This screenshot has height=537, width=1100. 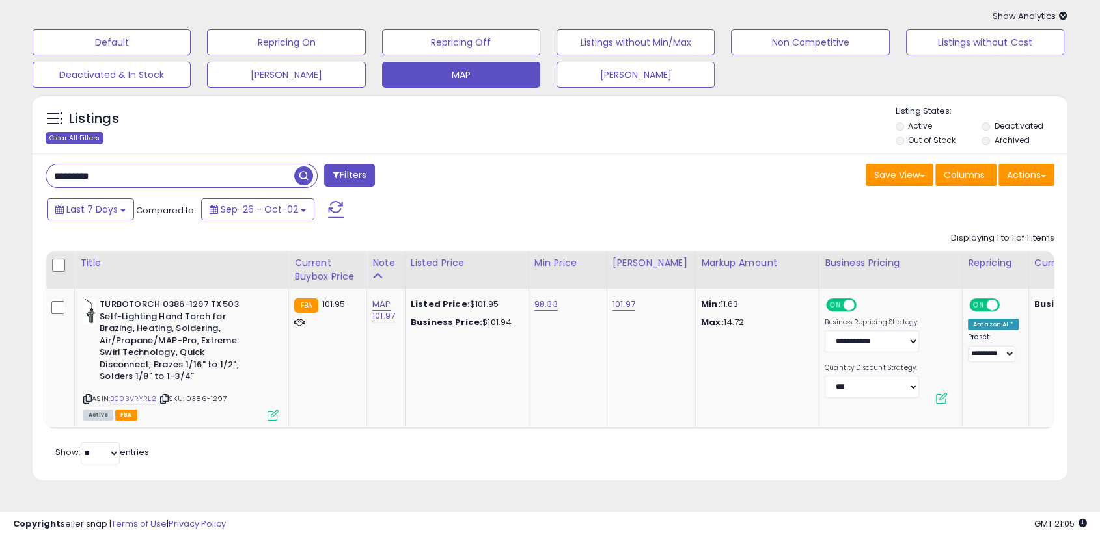 What do you see at coordinates (755, 304) in the screenshot?
I see `p: 11.63` at bounding box center [755, 304].